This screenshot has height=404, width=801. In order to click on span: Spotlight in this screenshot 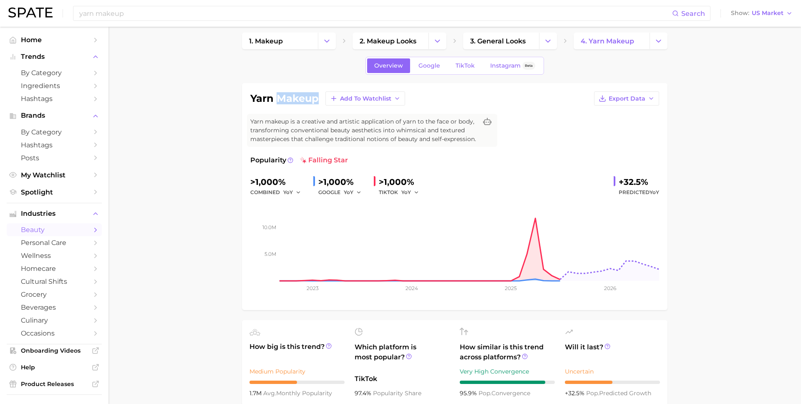, I will do `click(54, 192)`.